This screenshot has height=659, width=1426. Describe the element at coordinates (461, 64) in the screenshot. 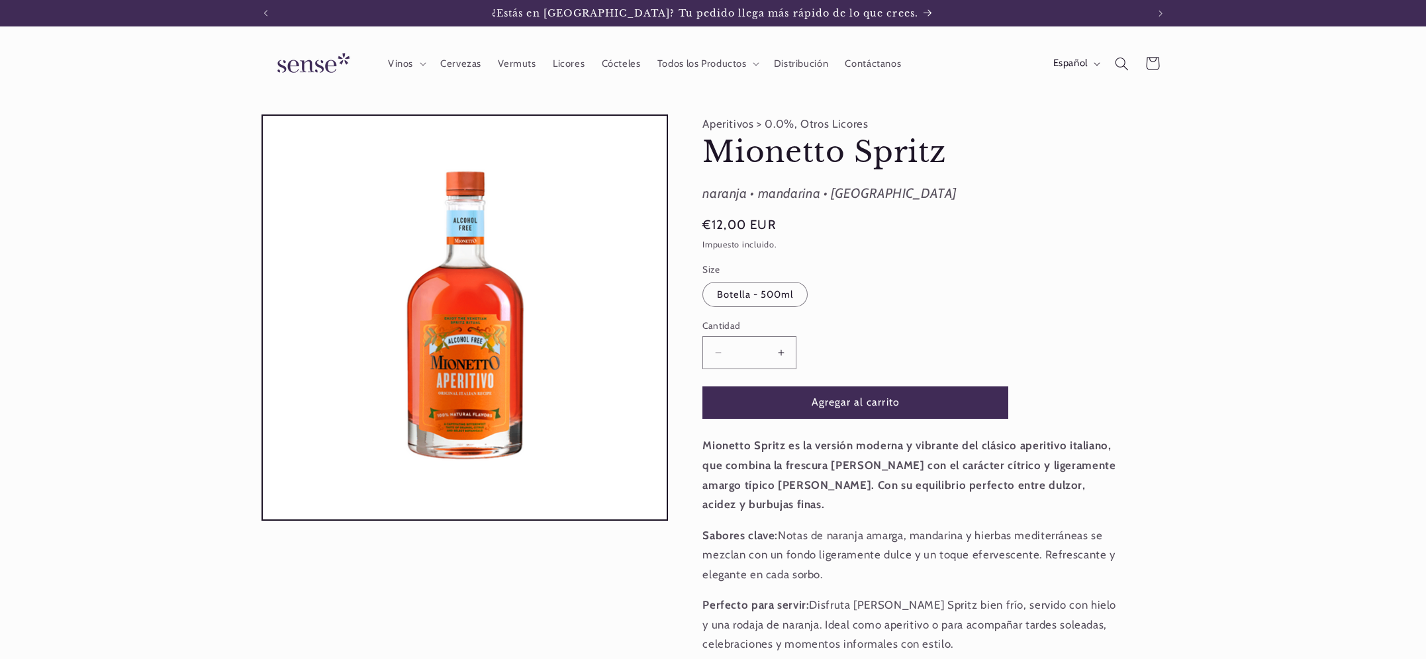

I see `span: Cervezas` at that location.